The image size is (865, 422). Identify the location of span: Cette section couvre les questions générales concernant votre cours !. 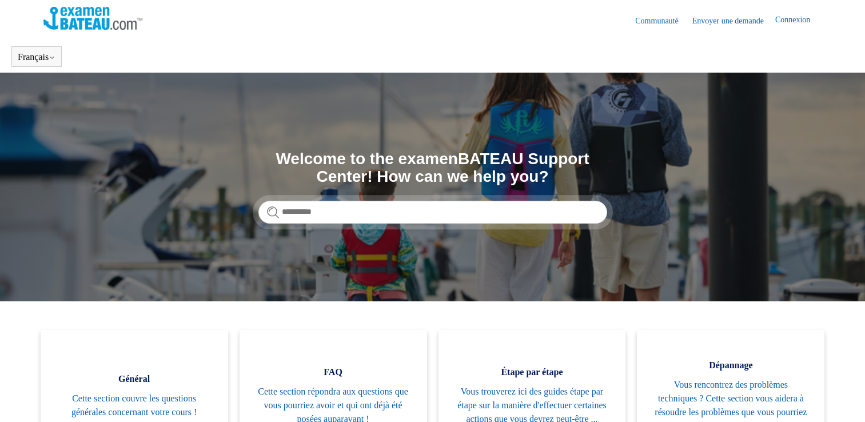
(134, 405).